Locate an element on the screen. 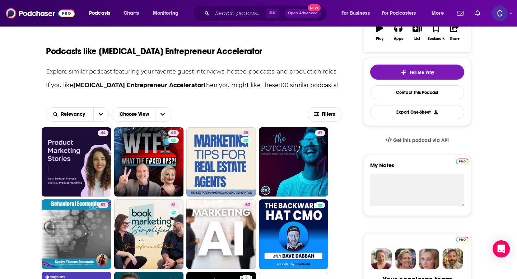  button: Choose View is located at coordinates (142, 115).